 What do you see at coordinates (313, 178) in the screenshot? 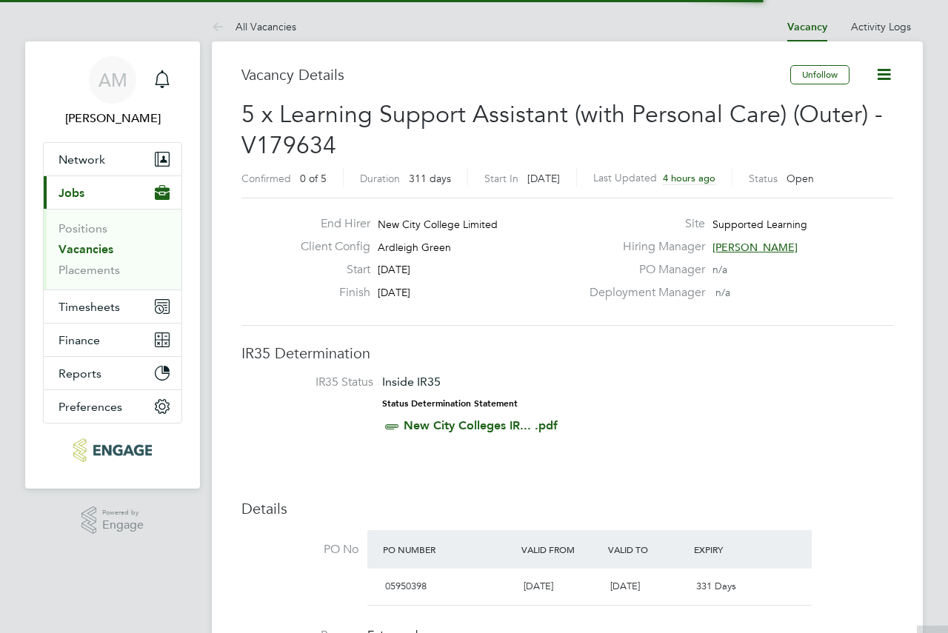
I see `span: 0 of 5` at bounding box center [313, 178].